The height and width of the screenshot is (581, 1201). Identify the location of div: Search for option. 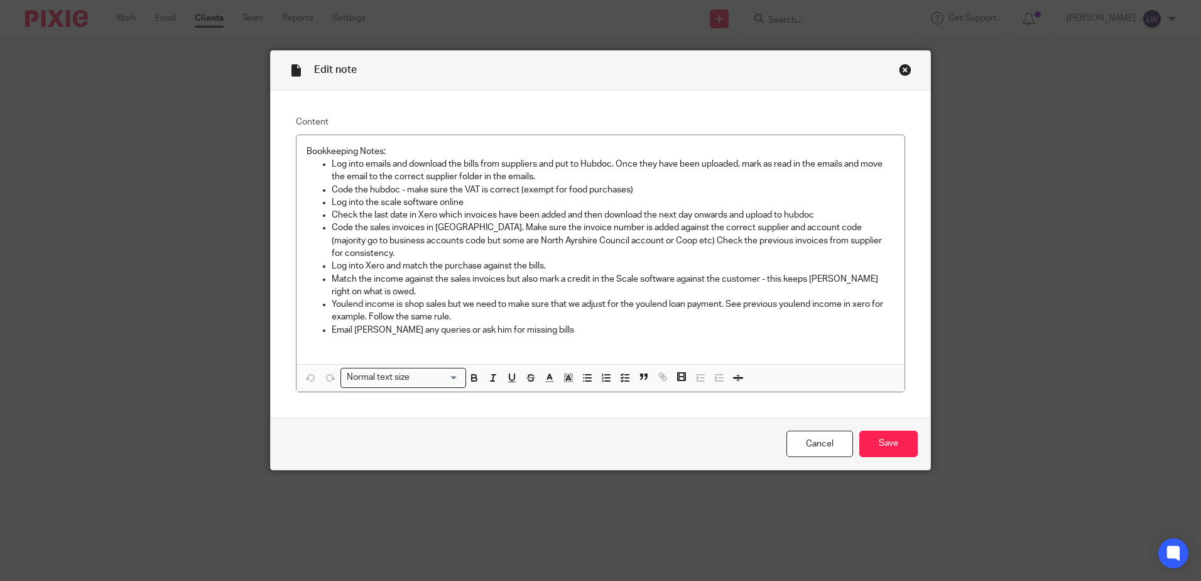
(403, 377).